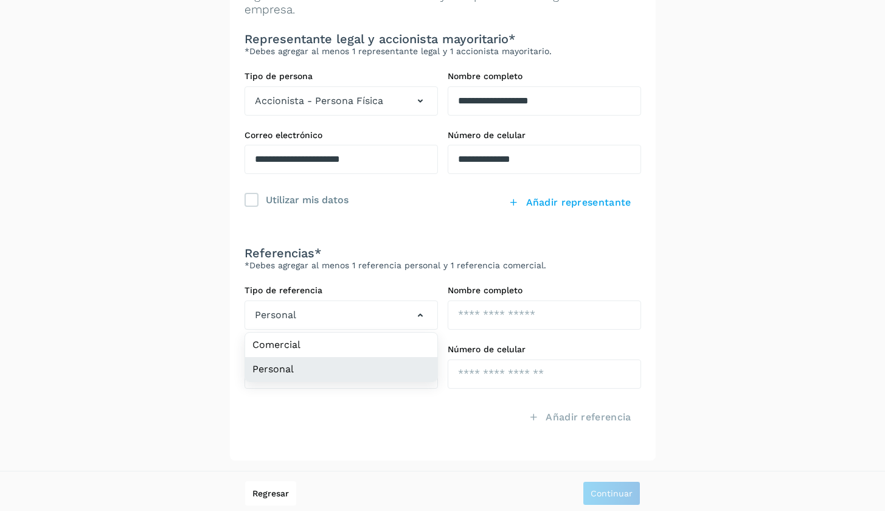 This screenshot has width=885, height=511. Describe the element at coordinates (341, 76) in the screenshot. I see `label: Tipo de persona` at that location.